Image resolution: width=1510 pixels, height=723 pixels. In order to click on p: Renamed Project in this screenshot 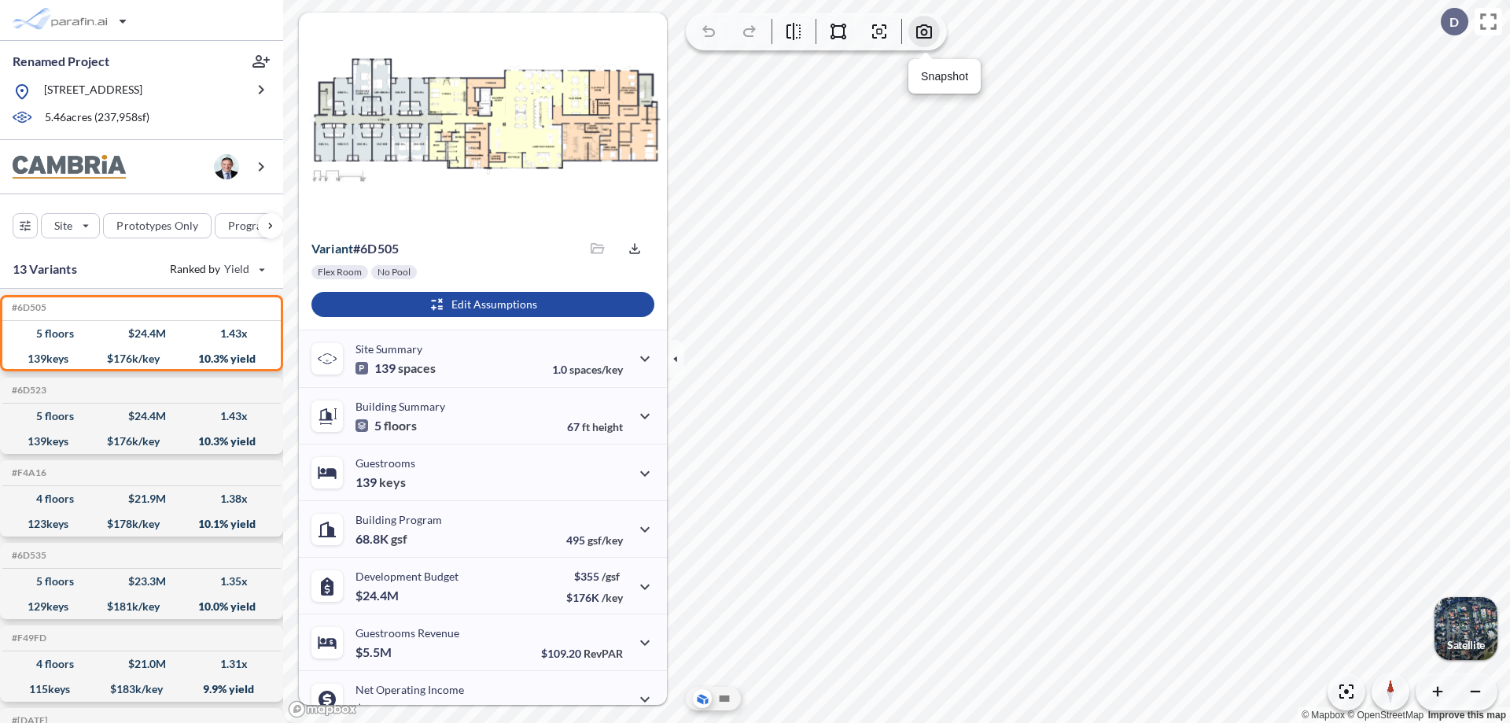, I will do `click(61, 61)`.